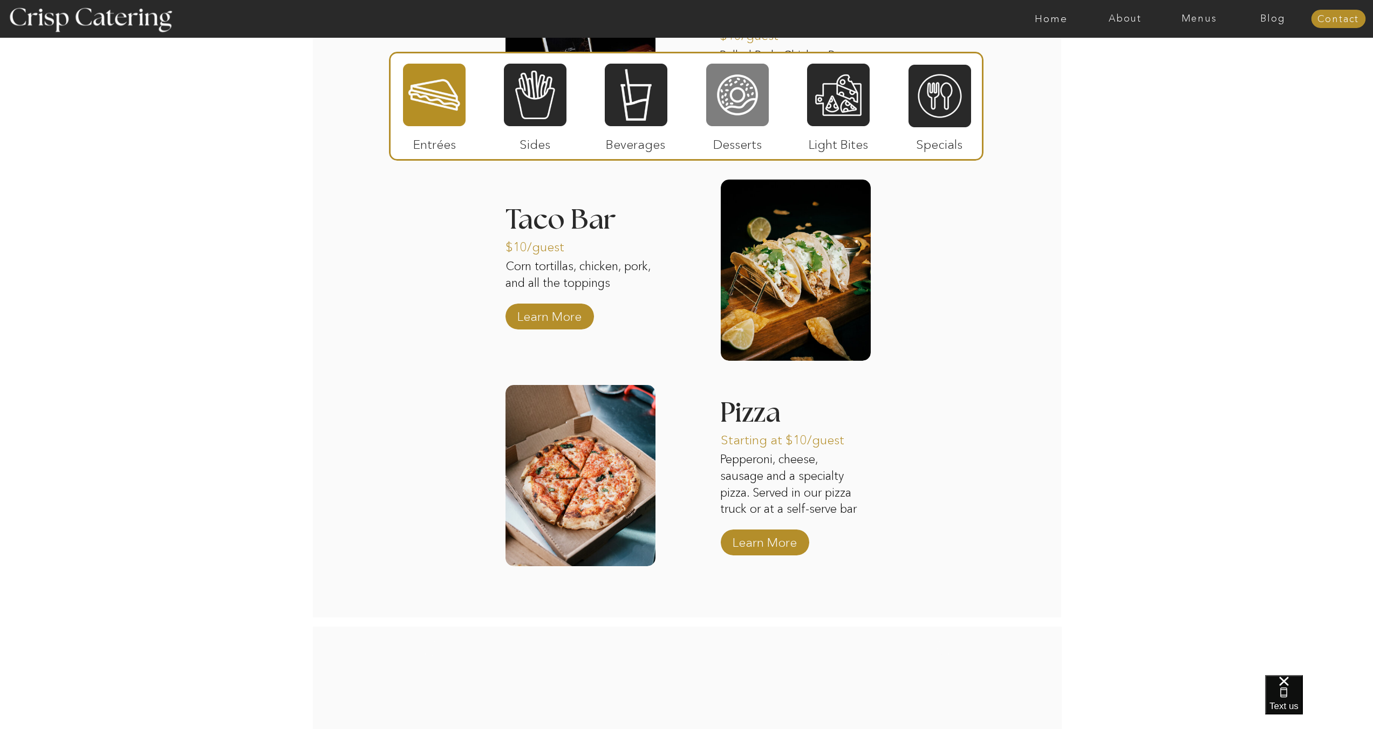 Image resolution: width=1373 pixels, height=729 pixels. I want to click on p: Starting at $10/guest, so click(792, 437).